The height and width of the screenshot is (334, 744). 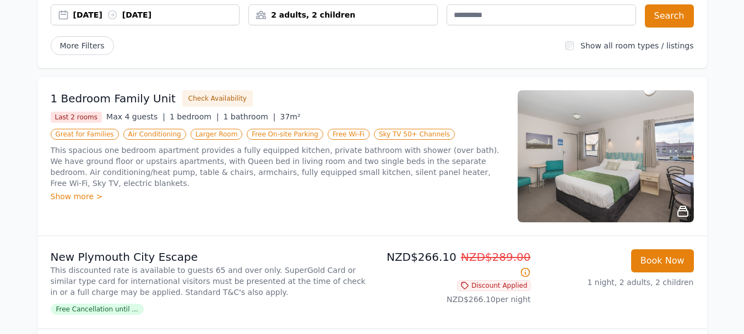 What do you see at coordinates (669, 16) in the screenshot?
I see `button: Search` at bounding box center [669, 16].